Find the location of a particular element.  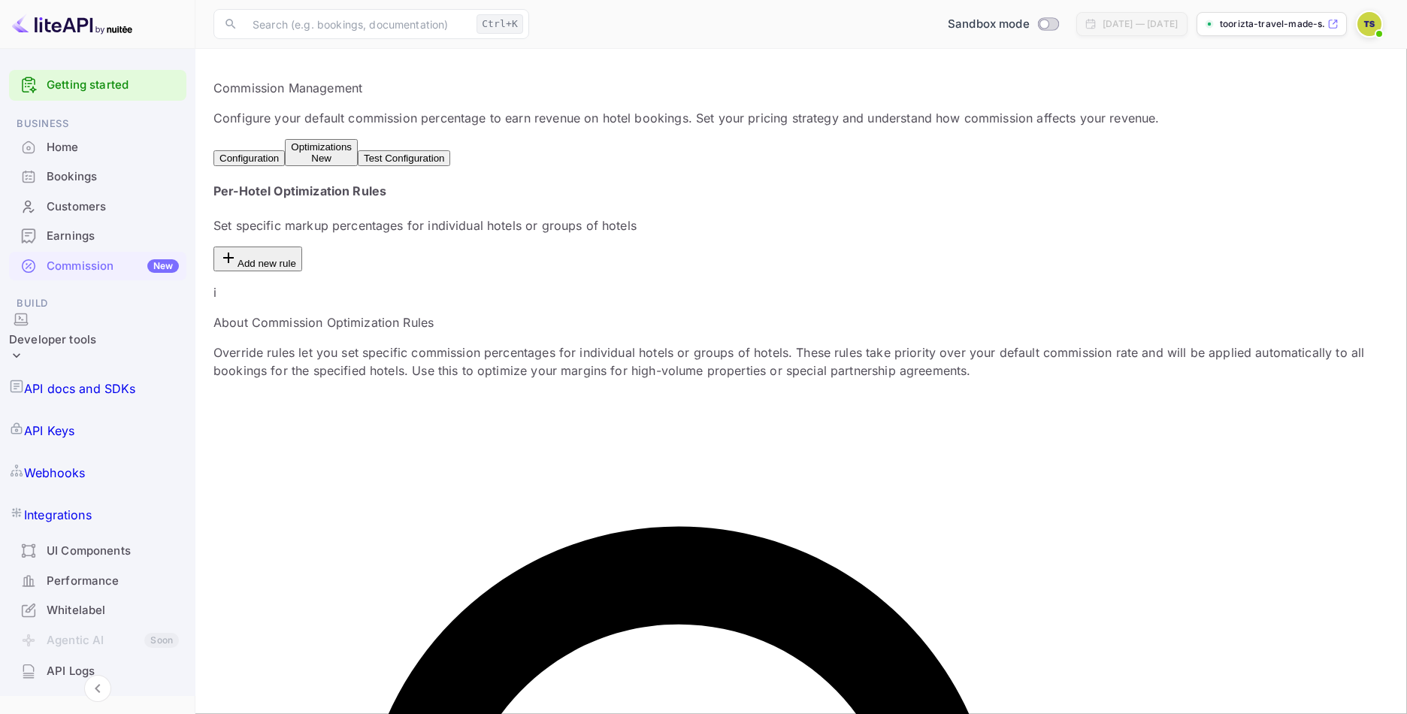

div: New is located at coordinates (163, 266).